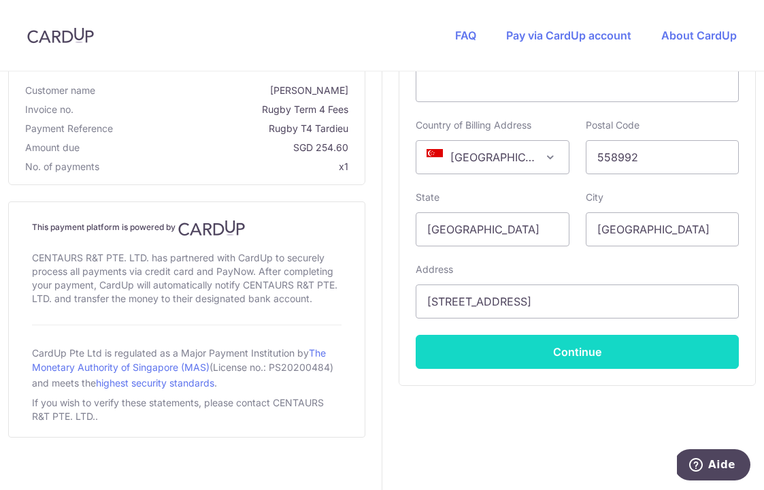  I want to click on label: Country of Billing Address, so click(474, 125).